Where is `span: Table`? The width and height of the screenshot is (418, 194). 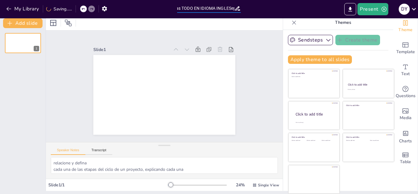
span: Table is located at coordinates (405, 162).